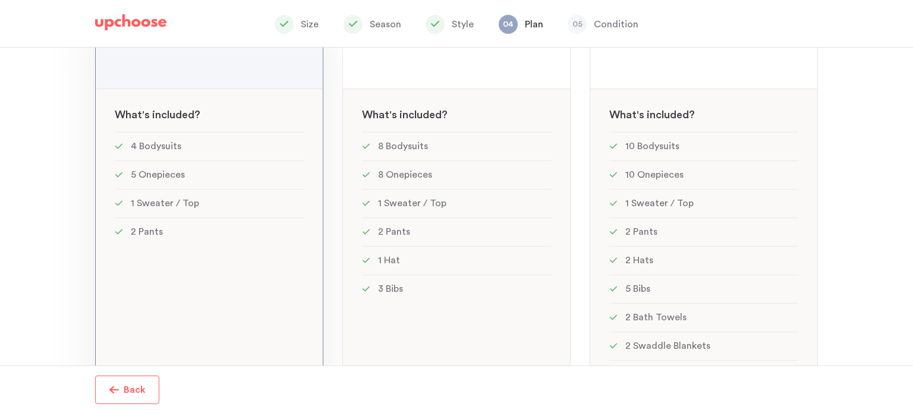  What do you see at coordinates (456, 260) in the screenshot?
I see `li: 1 Hat` at bounding box center [456, 260].